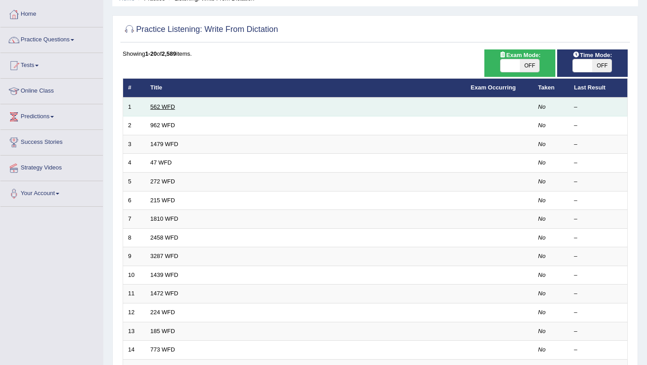 The height and width of the screenshot is (365, 647). Describe the element at coordinates (519, 63) in the screenshot. I see `div: Show exams occurring in exams` at that location.